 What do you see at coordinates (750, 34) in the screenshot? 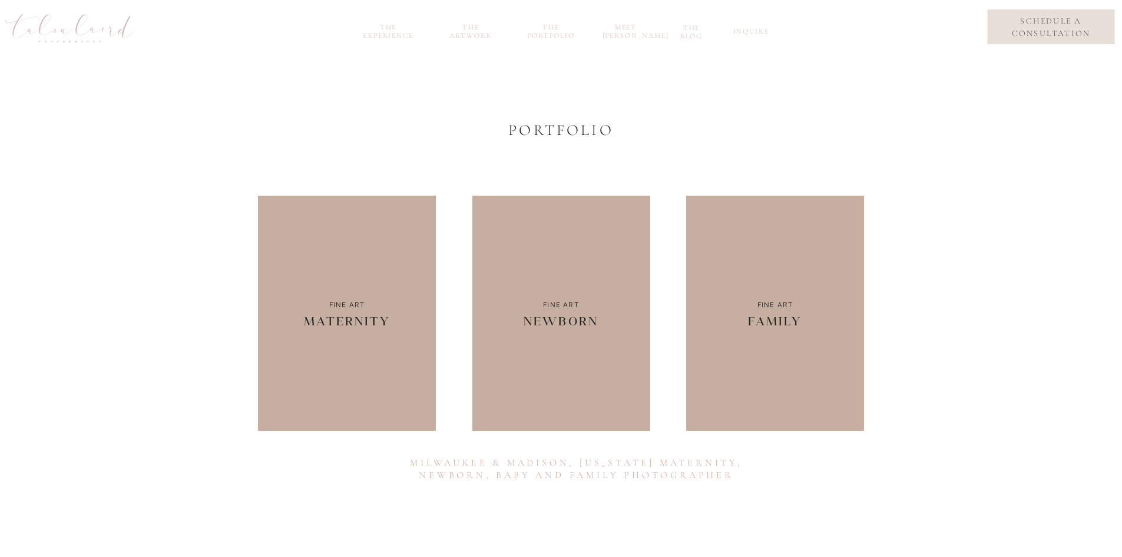
I see `nav: inquire` at bounding box center [750, 34].